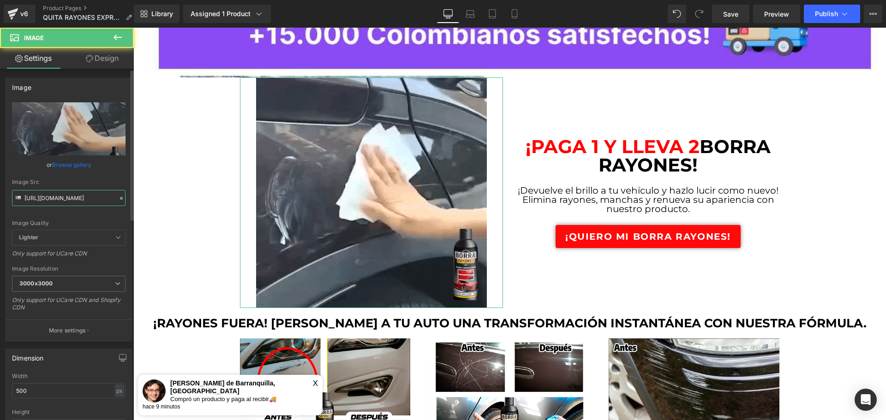 This screenshot has width=886, height=420. What do you see at coordinates (24, 14) in the screenshot?
I see `div: v6` at bounding box center [24, 14].